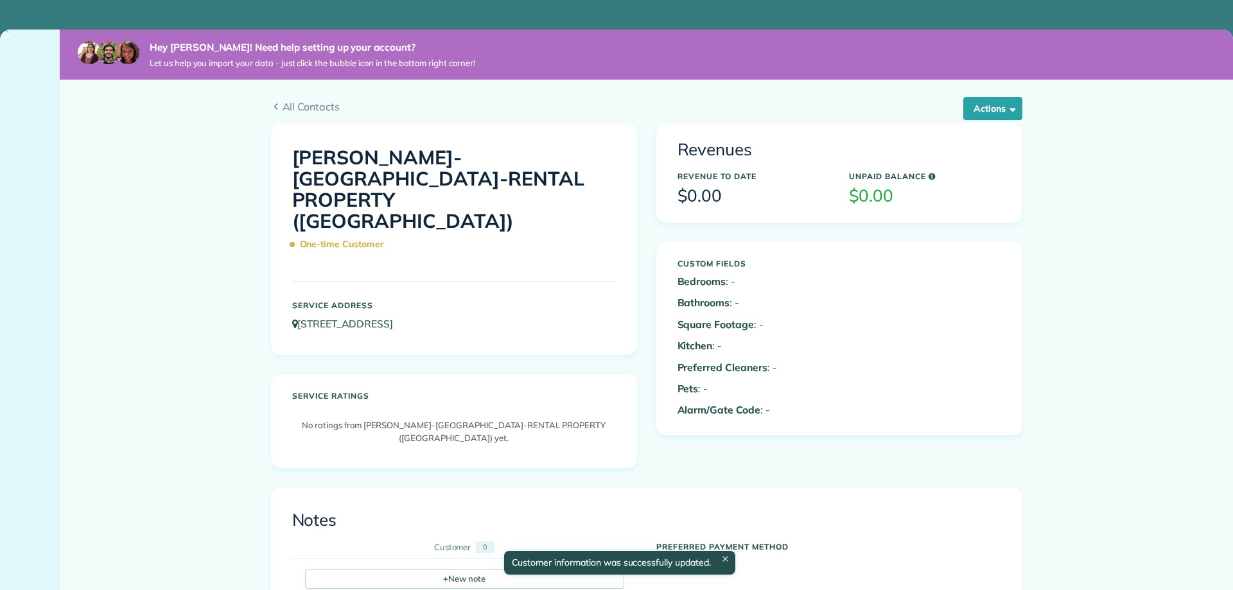  What do you see at coordinates (715, 324) in the screenshot?
I see `b: Square Footage` at bounding box center [715, 324].